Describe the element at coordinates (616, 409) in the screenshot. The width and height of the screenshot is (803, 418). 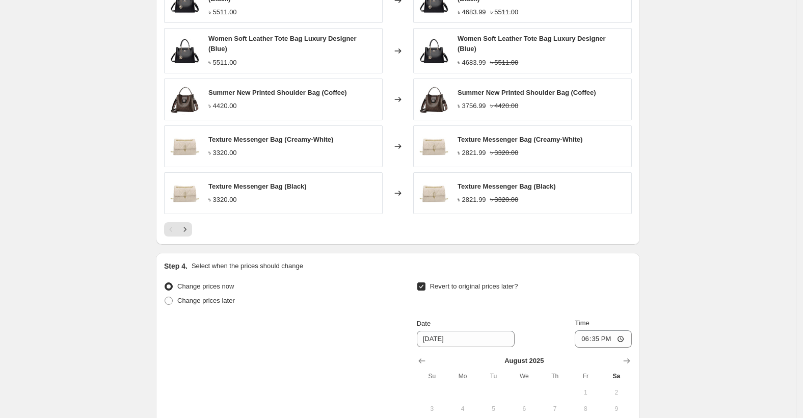
I see `span: 9` at that location.